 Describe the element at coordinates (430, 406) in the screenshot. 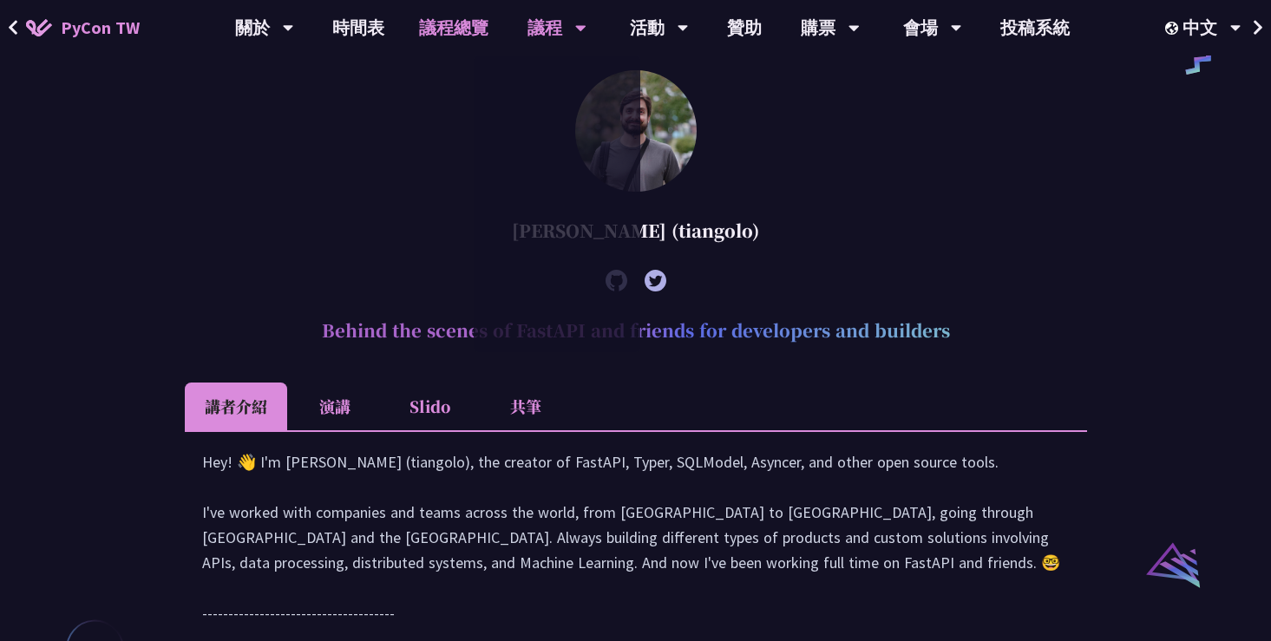

I see `li: Slido` at that location.